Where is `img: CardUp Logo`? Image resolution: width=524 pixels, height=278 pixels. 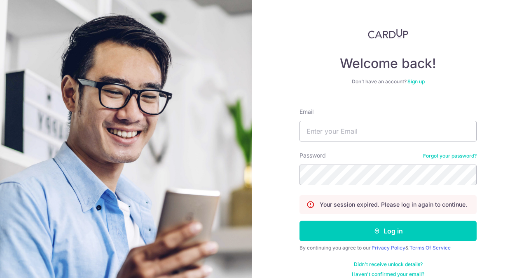 img: CardUp Logo is located at coordinates (388, 34).